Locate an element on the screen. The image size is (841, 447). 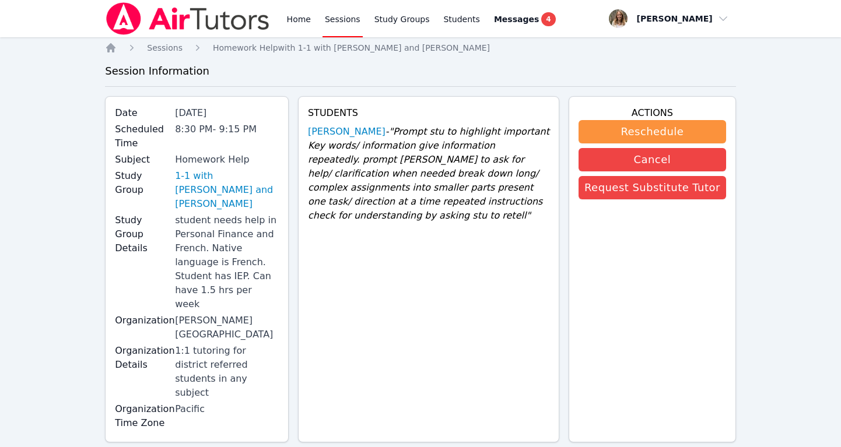
div: Pacific is located at coordinates (227, 409).